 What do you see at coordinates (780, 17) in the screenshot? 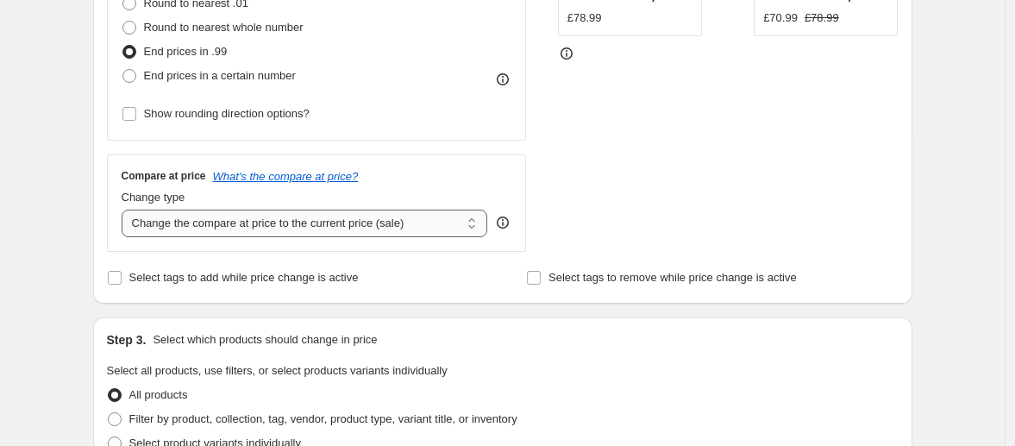
I see `span: £70.99` at bounding box center [780, 17].